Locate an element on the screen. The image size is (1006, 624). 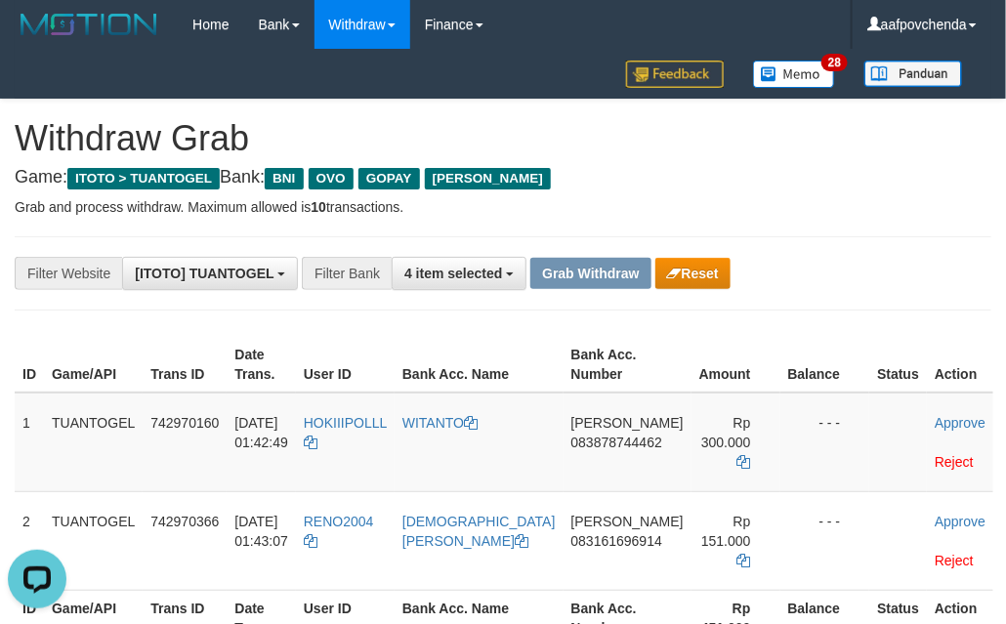
a: 28 is located at coordinates (794, 73).